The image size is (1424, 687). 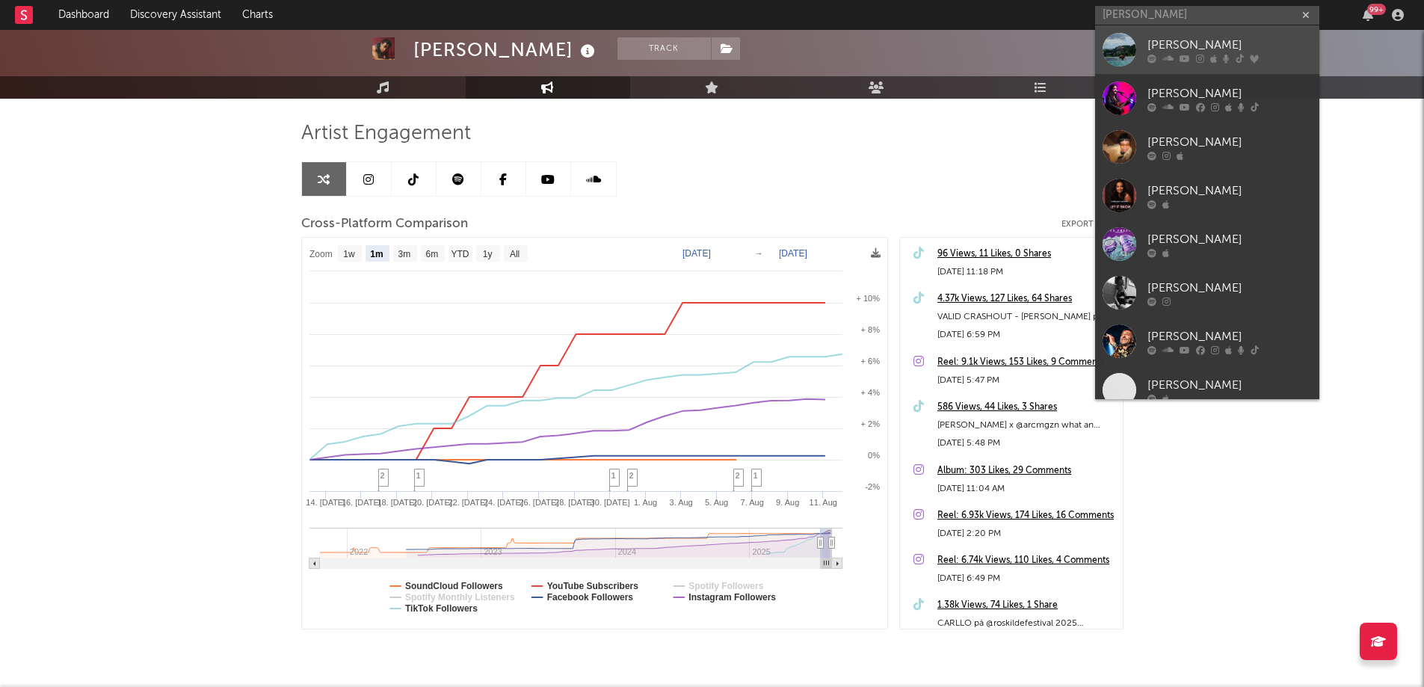 What do you see at coordinates (1027, 299) in the screenshot?
I see `a: 4.37k Views, 127 Likes, 64 Shares` at bounding box center [1027, 299].